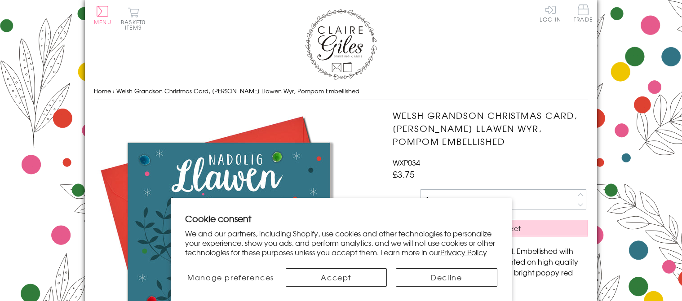 This screenshot has height=301, width=682. I want to click on button: Basket0 items, so click(133, 18).